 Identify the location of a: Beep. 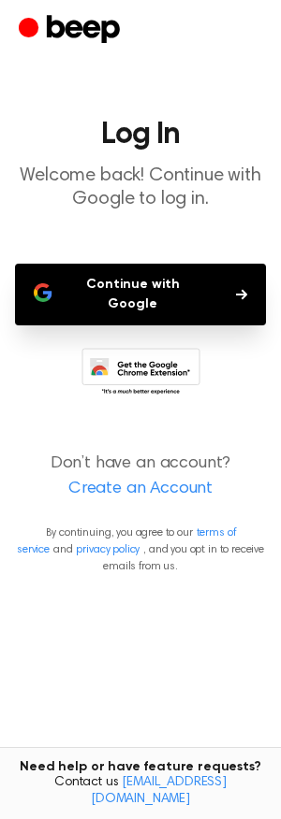
(71, 30).